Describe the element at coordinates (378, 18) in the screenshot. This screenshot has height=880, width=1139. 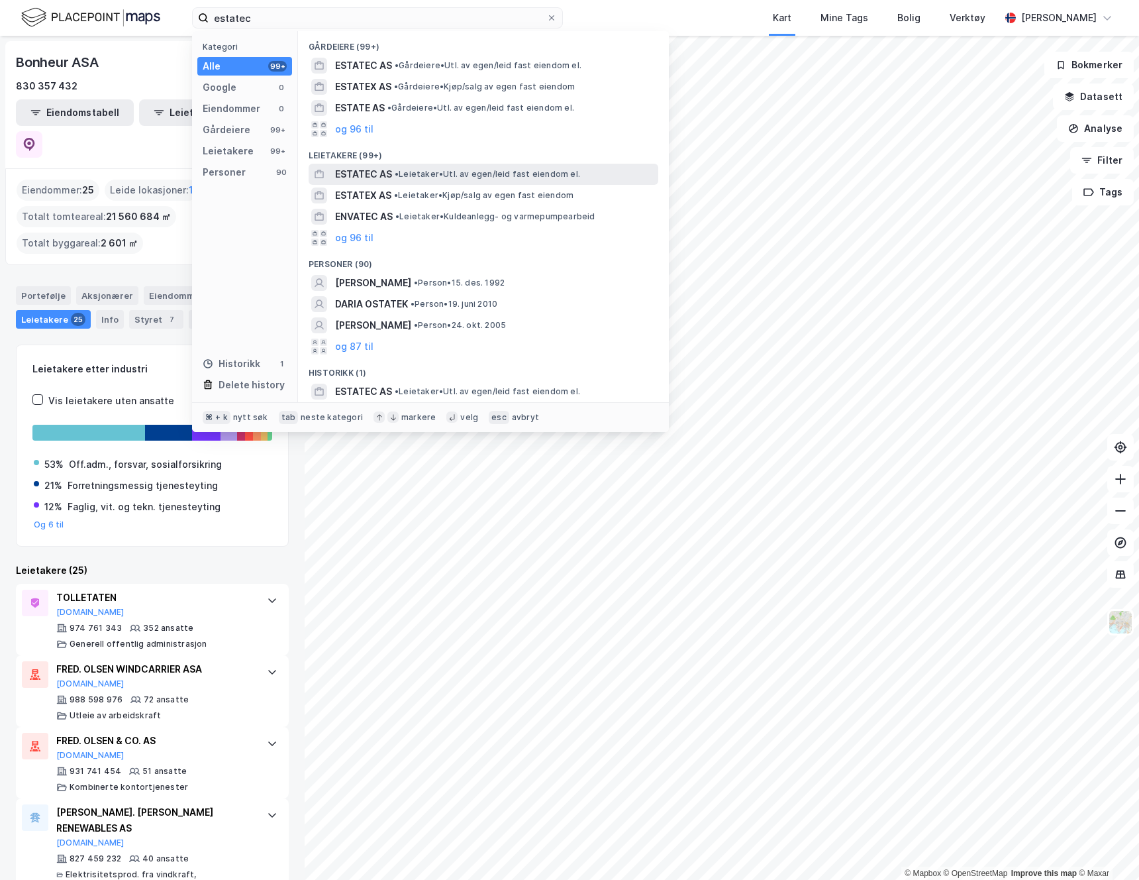
I see `input: Søk på adresse, matrikkel, gårdeiere, leietakere eller personer` at that location.